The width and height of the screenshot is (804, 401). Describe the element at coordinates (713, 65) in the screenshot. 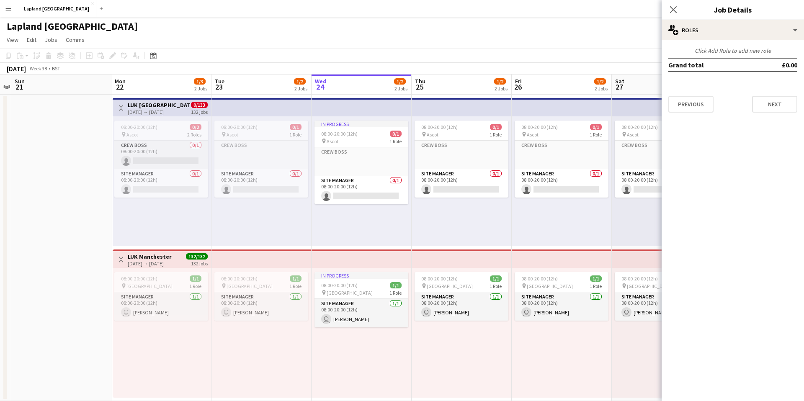

I see `td: Grand total` at that location.